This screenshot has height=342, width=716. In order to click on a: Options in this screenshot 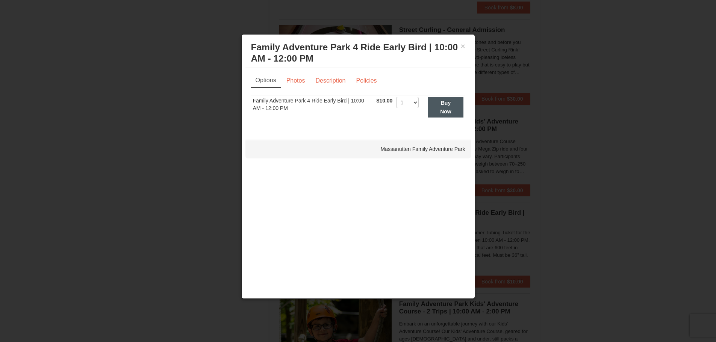, I will do `click(266, 81)`.